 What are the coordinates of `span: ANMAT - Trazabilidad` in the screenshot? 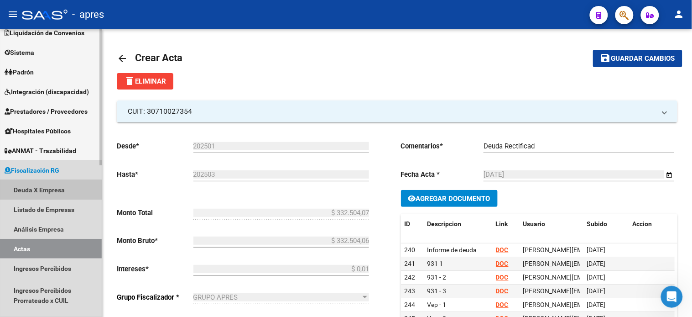 It's located at (40, 151).